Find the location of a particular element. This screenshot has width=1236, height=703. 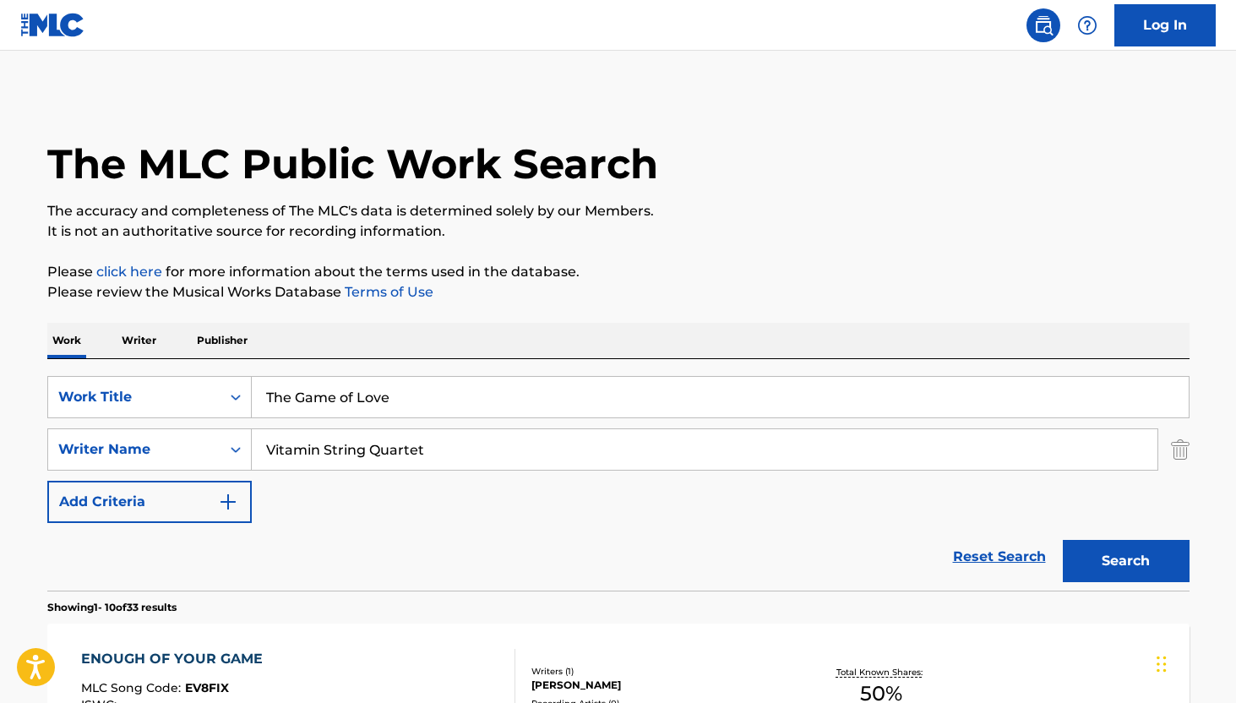

img: 9d2ae6d4665cec9f34b9.svg is located at coordinates (228, 502).